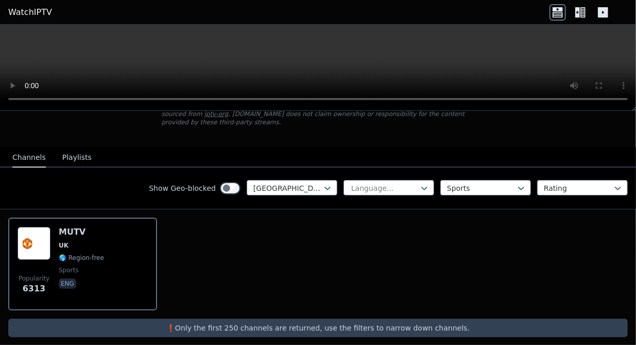 The image size is (636, 345). Describe the element at coordinates (81, 258) in the screenshot. I see `span: 🌎 Region-free` at that location.